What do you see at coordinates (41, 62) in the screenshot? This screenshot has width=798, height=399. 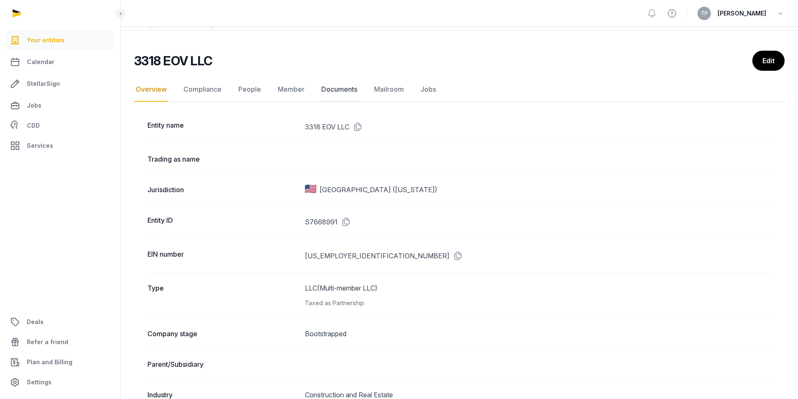 I see `span: Calendar` at bounding box center [41, 62].